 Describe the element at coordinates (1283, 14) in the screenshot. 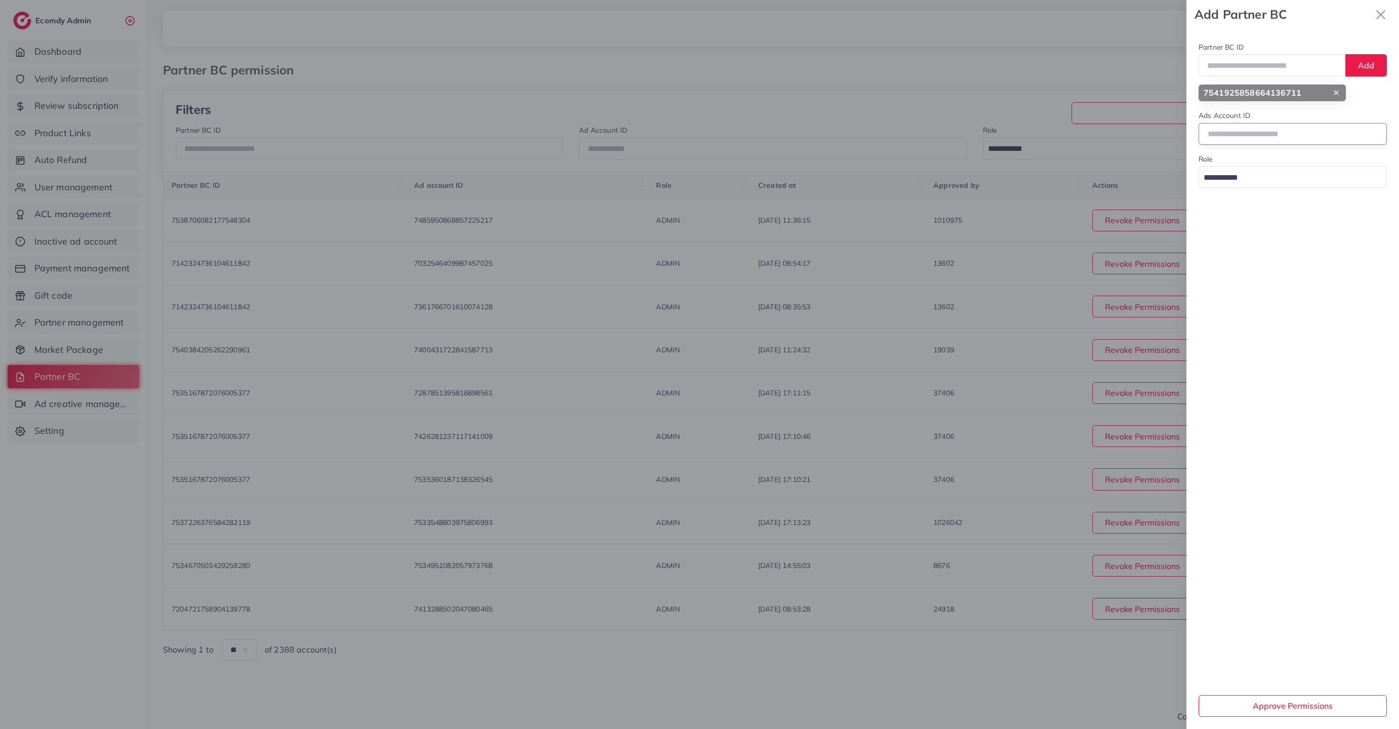

I see `strong: Add Partner BC` at that location.